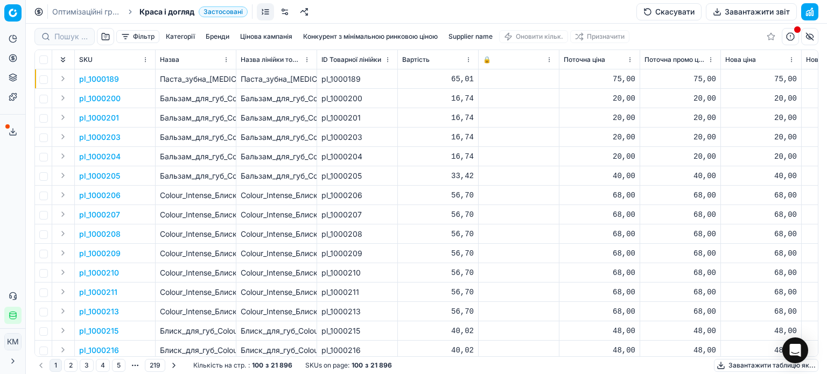 Image resolution: width=827 pixels, height=374 pixels. I want to click on p: pl_1000200, so click(100, 99).